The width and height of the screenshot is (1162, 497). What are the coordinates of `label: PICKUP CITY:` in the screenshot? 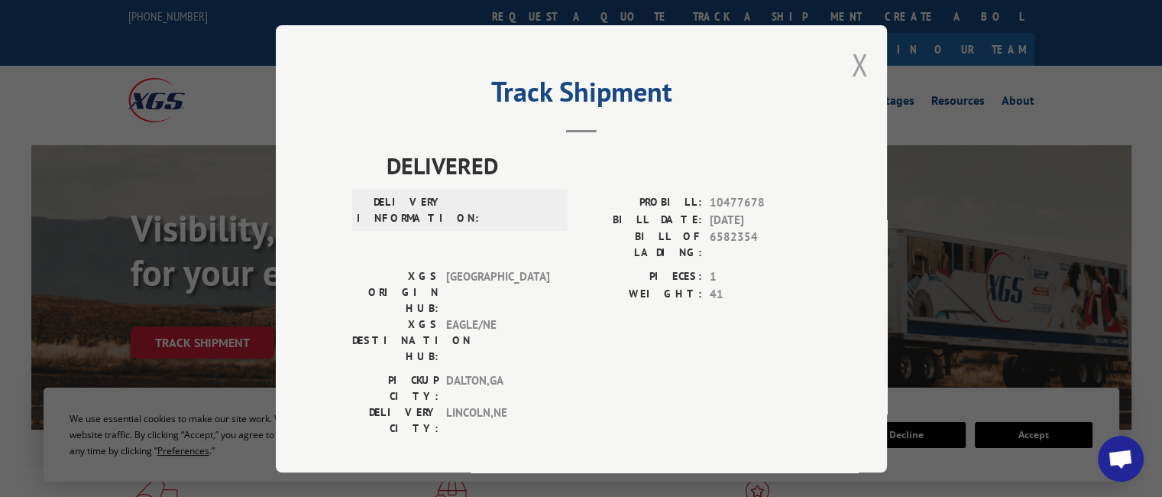 It's located at (395, 388).